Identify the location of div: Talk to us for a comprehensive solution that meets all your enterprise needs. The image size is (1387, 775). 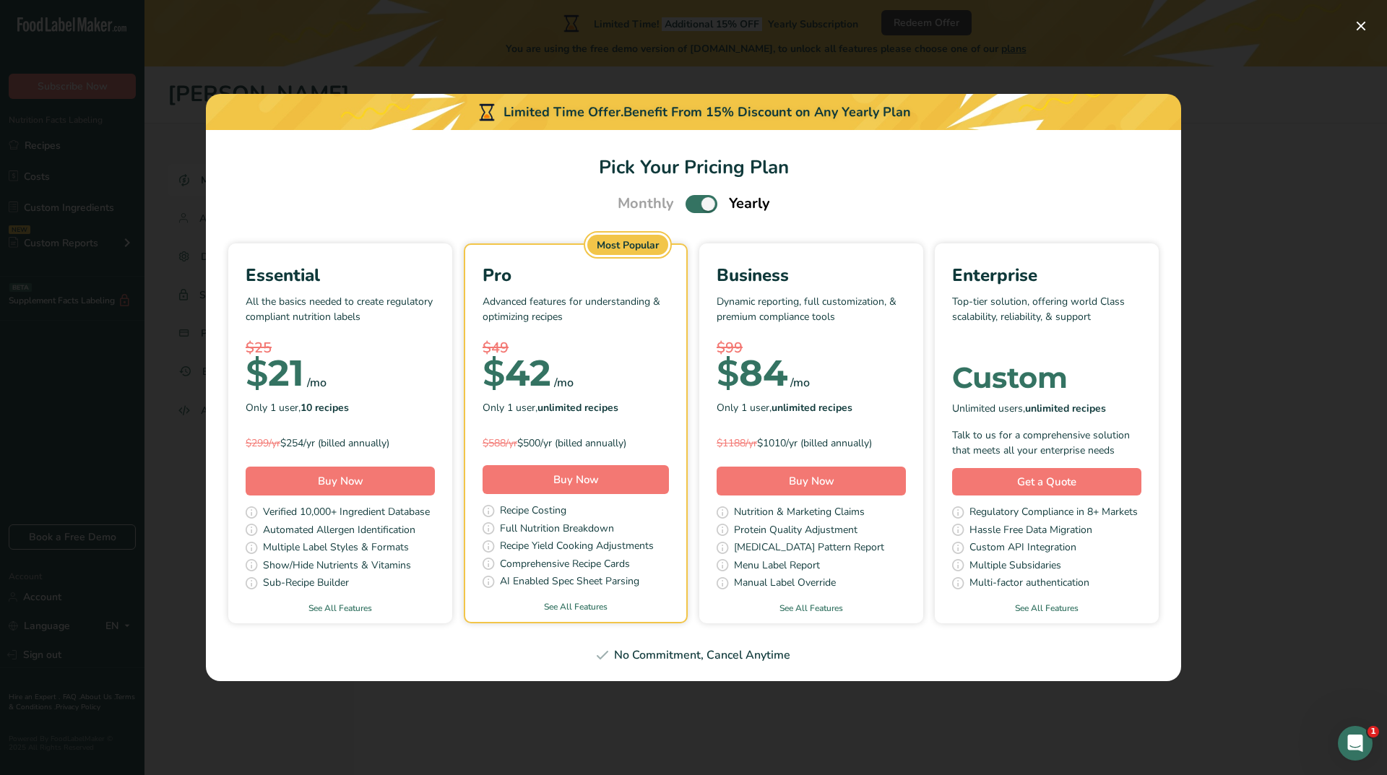
(1047, 443).